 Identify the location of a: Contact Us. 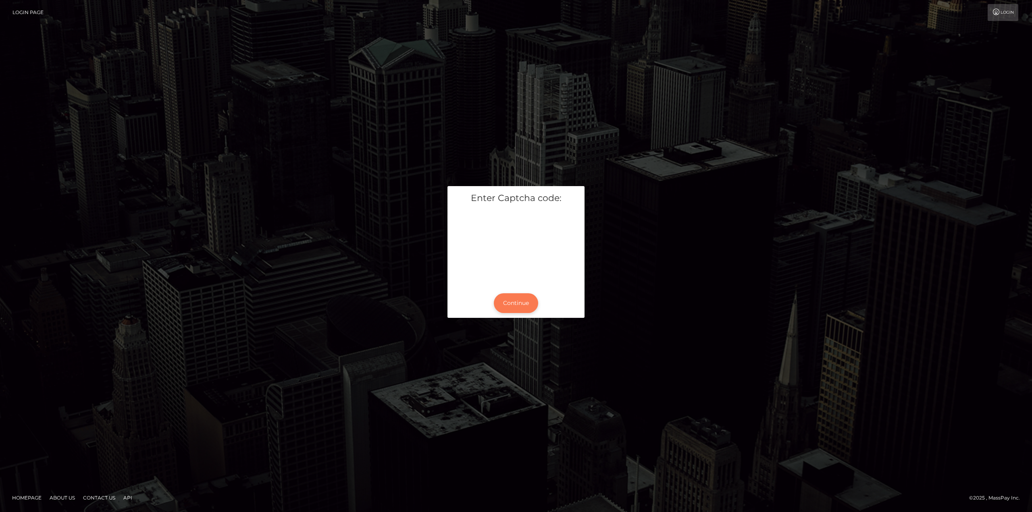
(99, 498).